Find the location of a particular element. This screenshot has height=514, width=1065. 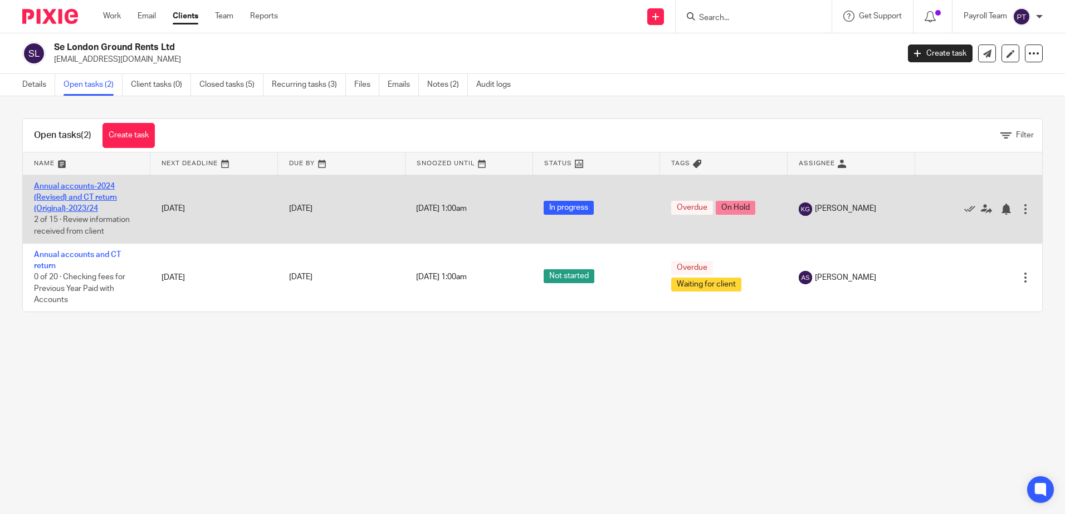

span: 0 of 20 · Checking fees for Previous Year Paid with Accounts is located at coordinates (80, 288).